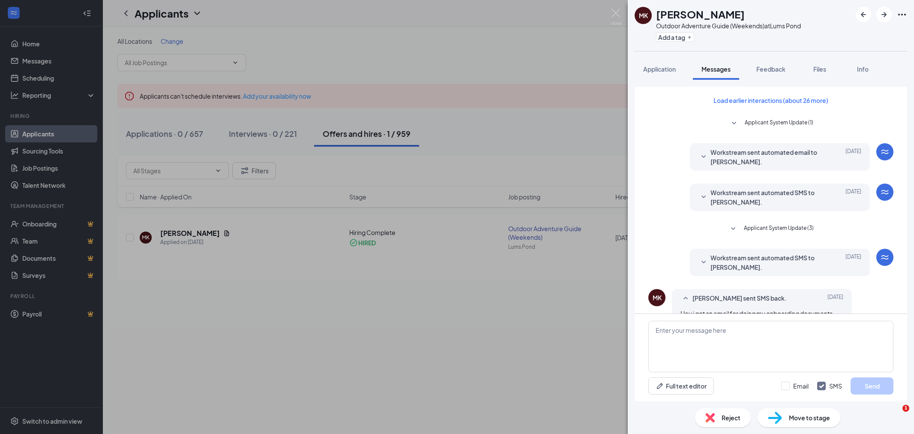 The height and width of the screenshot is (434, 914). What do you see at coordinates (864, 15) in the screenshot?
I see `svg: ArrowLeftNew` at bounding box center [864, 15].